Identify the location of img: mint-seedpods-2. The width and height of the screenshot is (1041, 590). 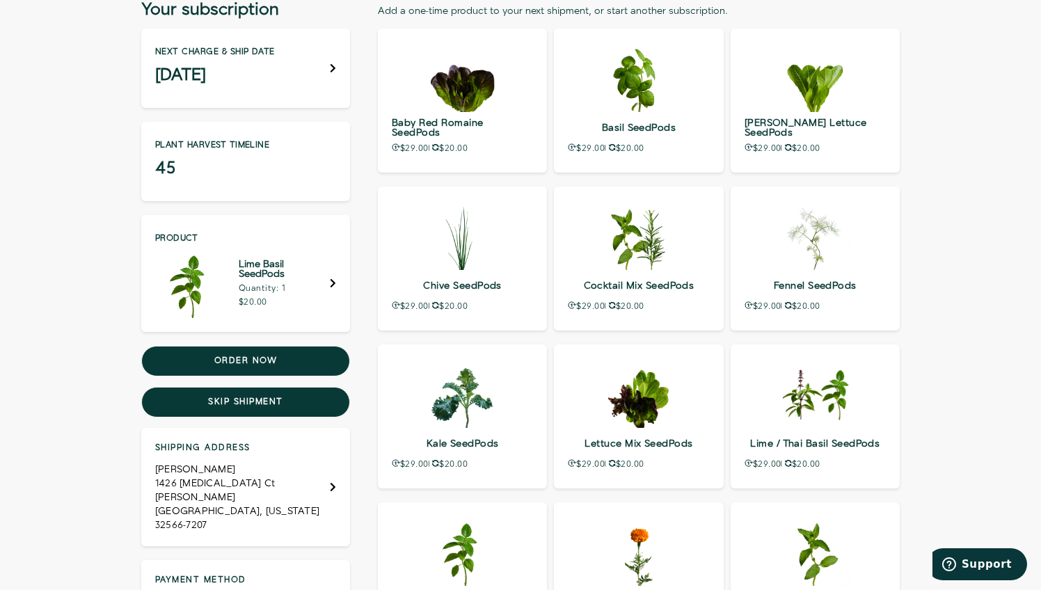
(815, 551).